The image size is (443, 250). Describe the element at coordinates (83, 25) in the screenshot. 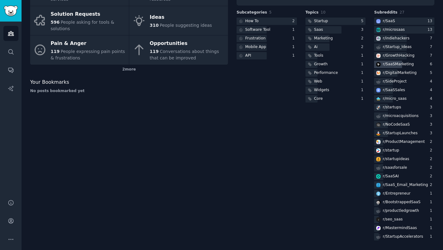

I see `span: People asking for tools & solutions` at that location.